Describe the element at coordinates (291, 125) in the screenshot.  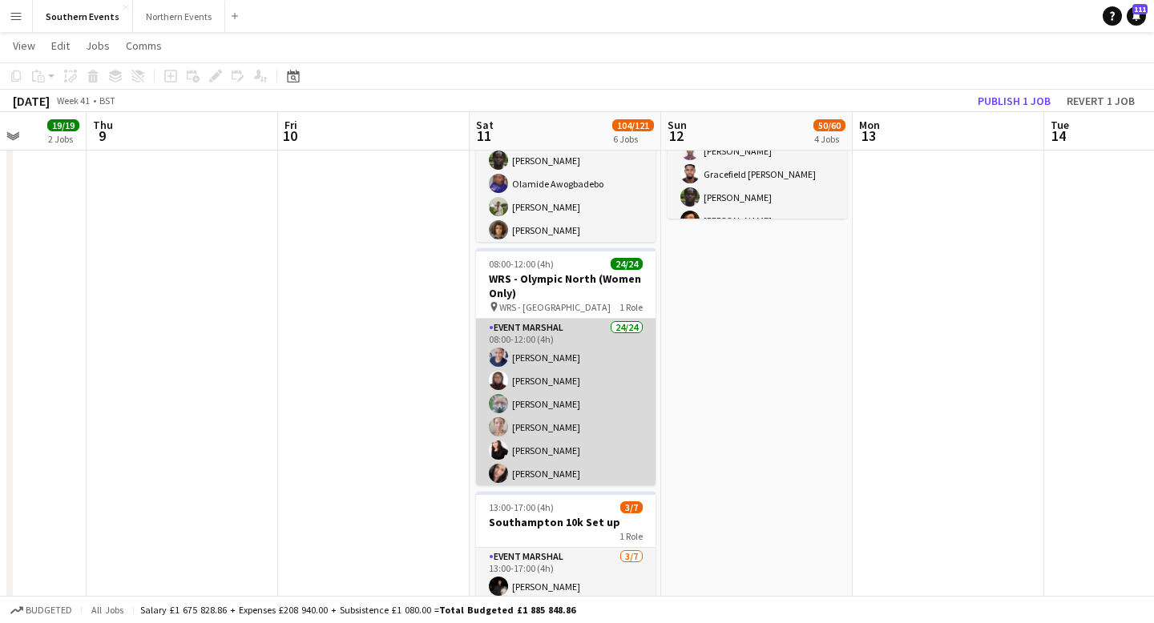
I see `span: Fri` at that location.